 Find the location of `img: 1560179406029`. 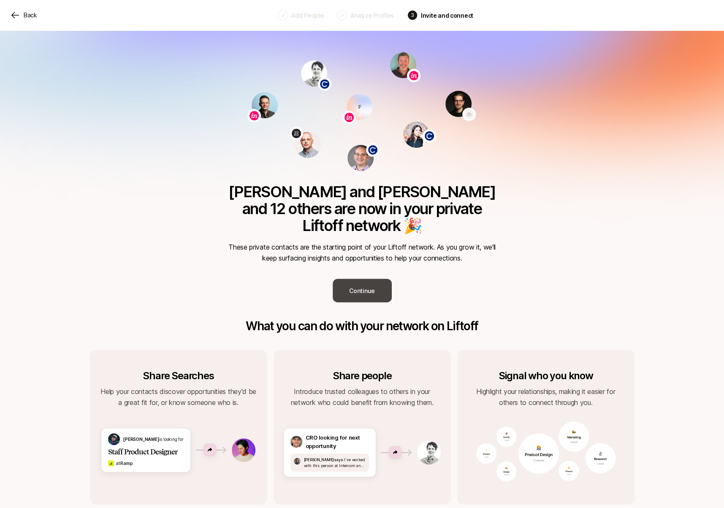

img: 1560179406029 is located at coordinates (308, 145).